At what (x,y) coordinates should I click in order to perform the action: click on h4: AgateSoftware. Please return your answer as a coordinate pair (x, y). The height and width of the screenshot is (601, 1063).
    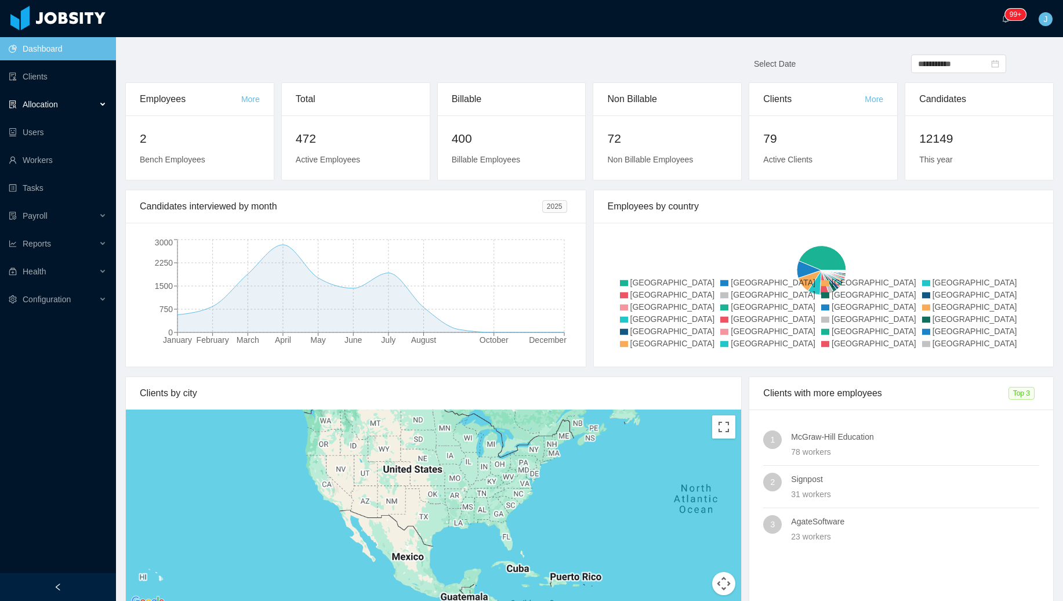
    Looking at the image, I should click on (915, 521).